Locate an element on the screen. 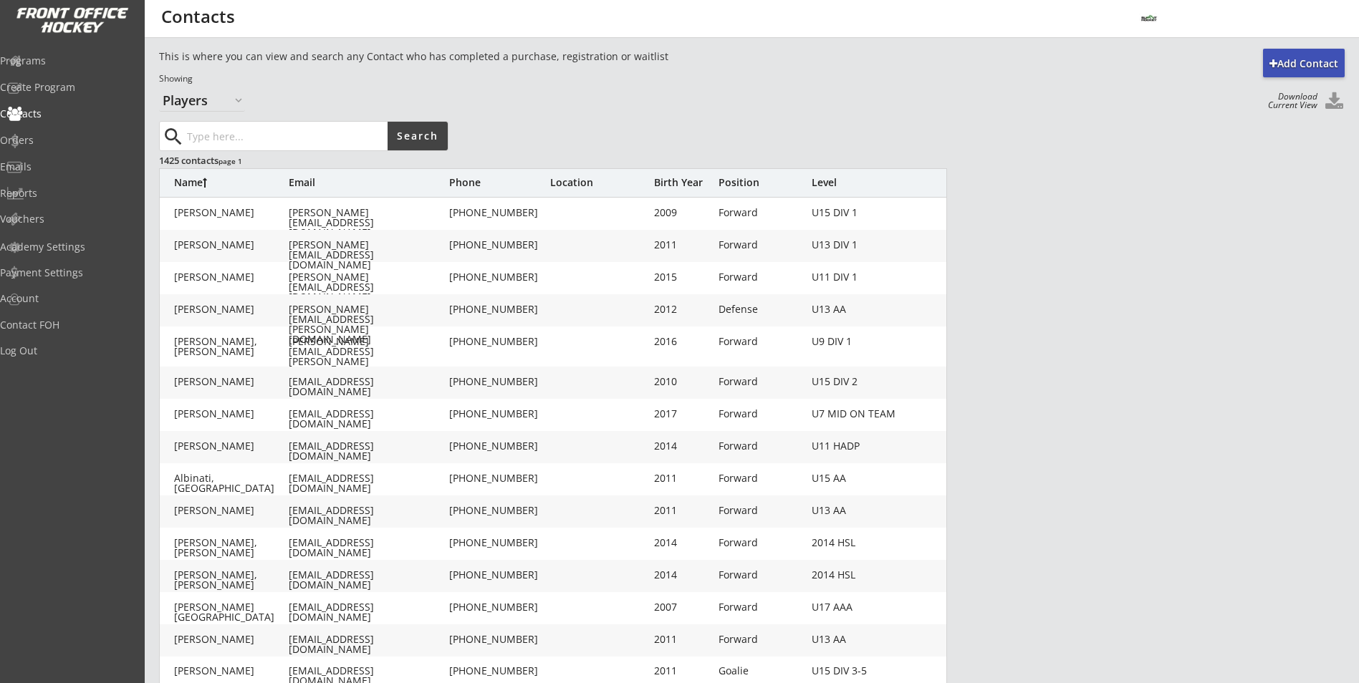 Image resolution: width=1359 pixels, height=683 pixels. div: Add Contact is located at coordinates (1303, 64).